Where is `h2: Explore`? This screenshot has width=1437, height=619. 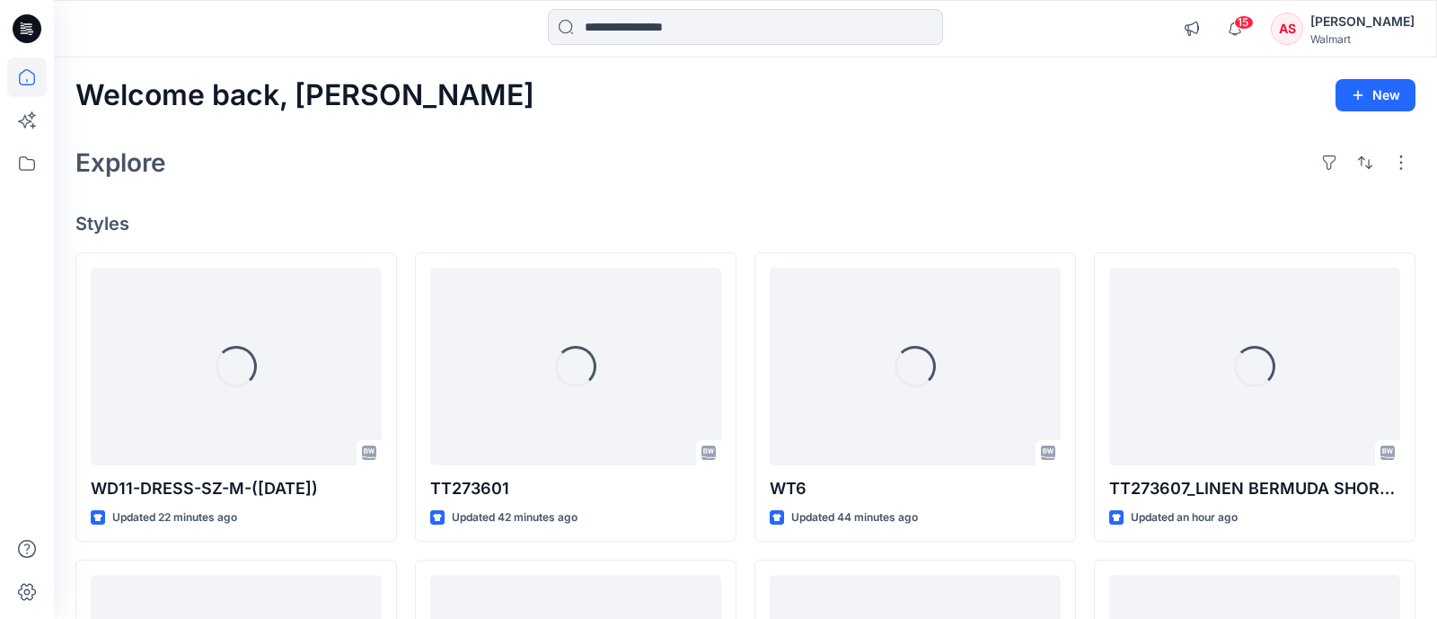
h2: Explore is located at coordinates (120, 163).